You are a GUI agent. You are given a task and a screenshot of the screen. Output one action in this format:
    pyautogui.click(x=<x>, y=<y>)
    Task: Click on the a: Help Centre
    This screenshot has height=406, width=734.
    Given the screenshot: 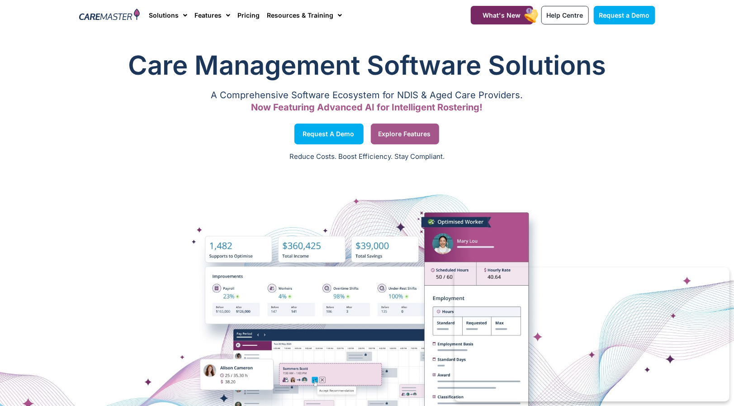 What is the action you would take?
    pyautogui.click(x=565, y=15)
    